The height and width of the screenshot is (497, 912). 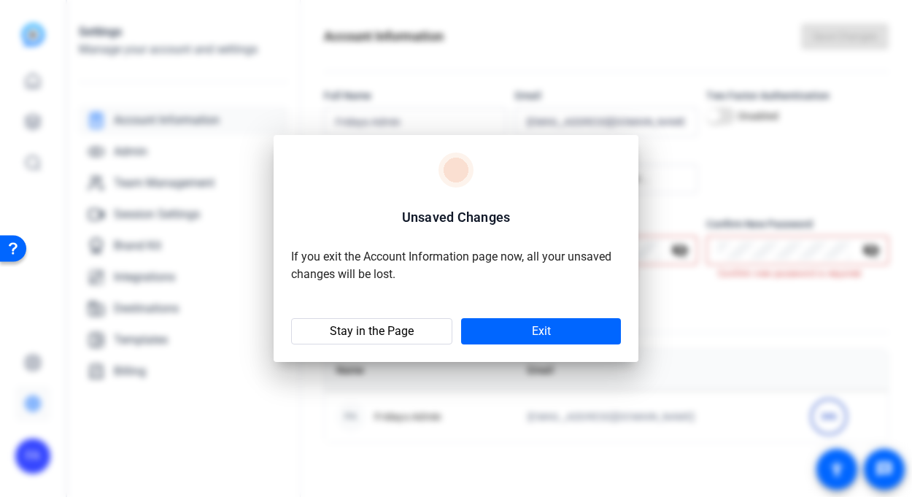 I want to click on span: If you exit the Account Information page now, all your unsaved changes will be lost., so click(x=451, y=265).